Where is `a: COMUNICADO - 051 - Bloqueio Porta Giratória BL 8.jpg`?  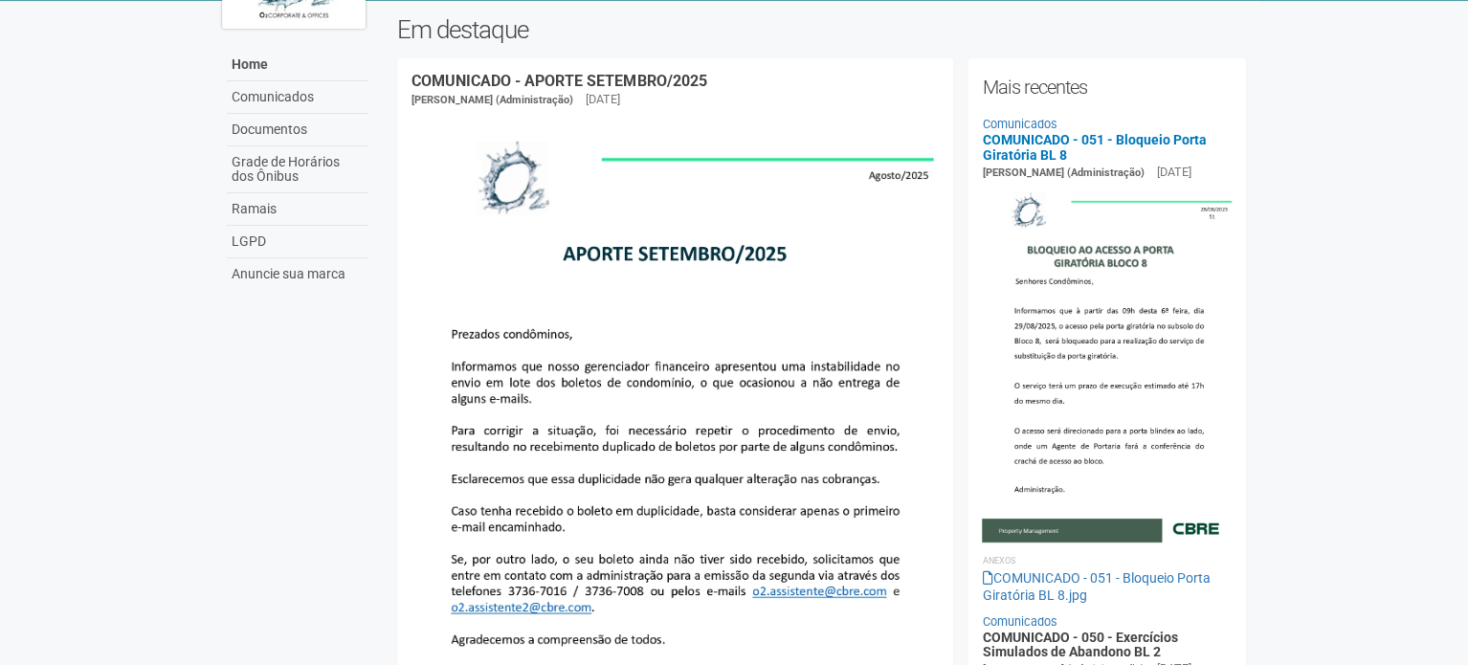
a: COMUNICADO - 051 - Bloqueio Porta Giratória BL 8.jpg is located at coordinates (1096, 587).